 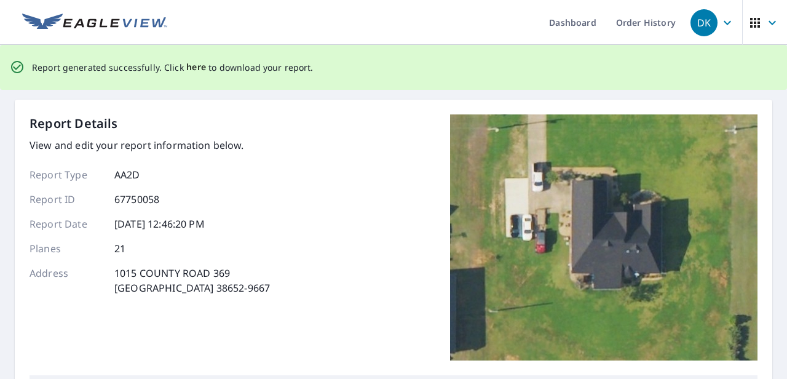 I want to click on p: 67750058, so click(x=137, y=199).